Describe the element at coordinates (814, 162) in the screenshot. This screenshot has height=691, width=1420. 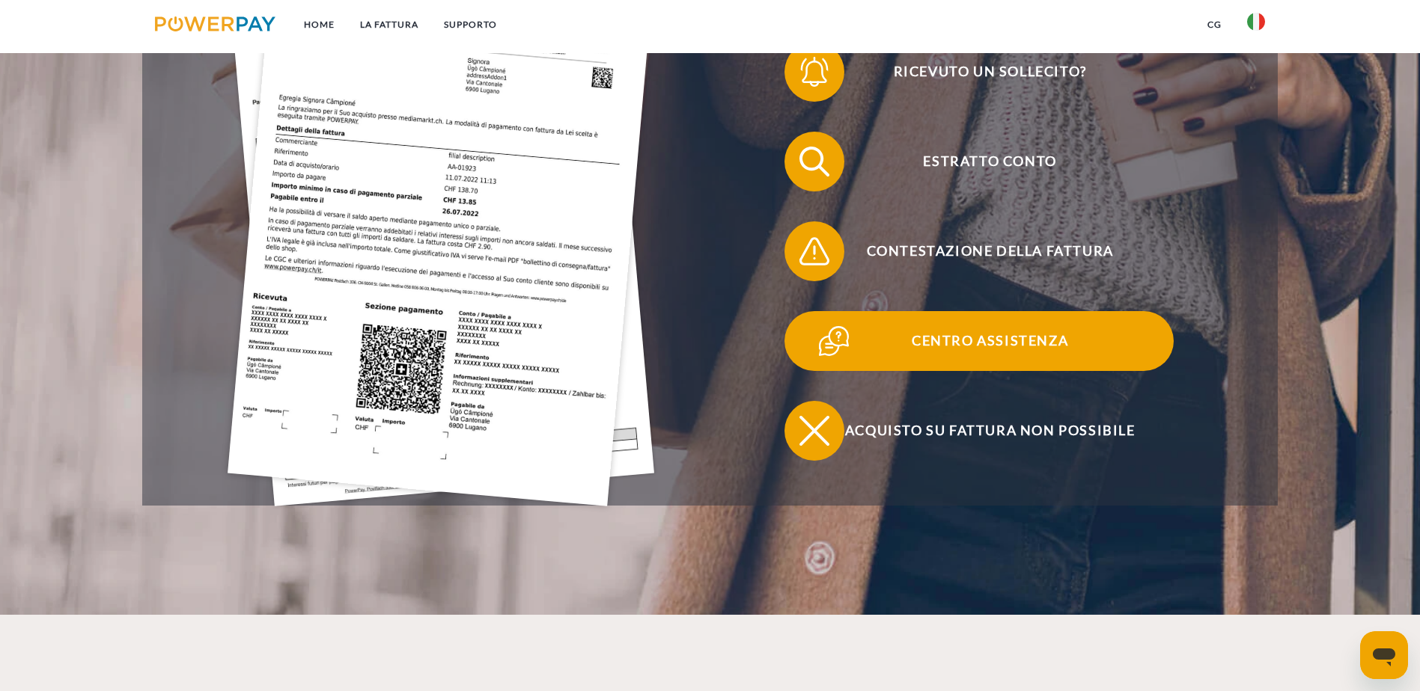
I see `img: qb_search.svg` at that location.